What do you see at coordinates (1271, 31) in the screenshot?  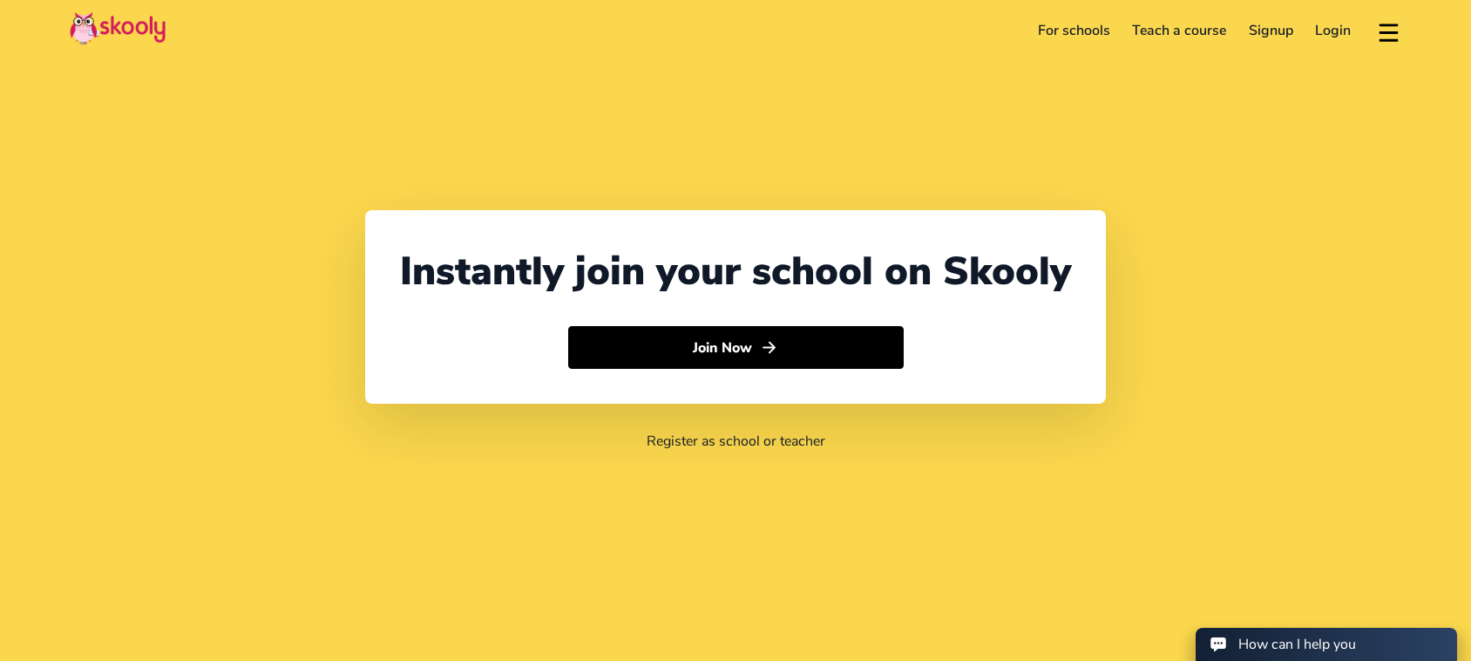 I see `a: Signup` at bounding box center [1271, 31].